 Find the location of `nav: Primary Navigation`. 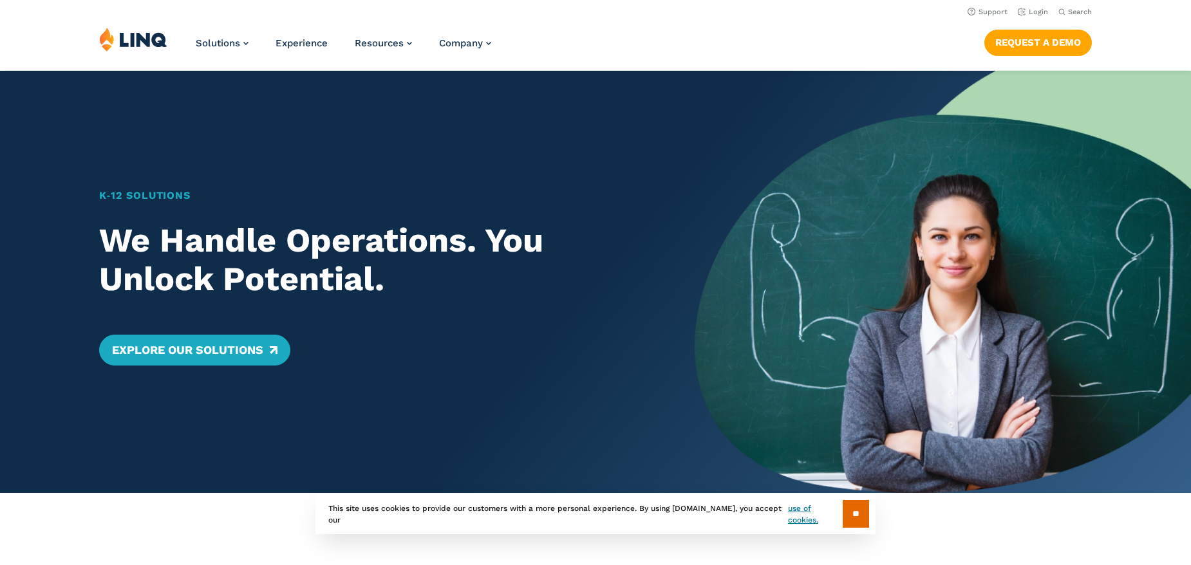

nav: Primary Navigation is located at coordinates (343, 48).